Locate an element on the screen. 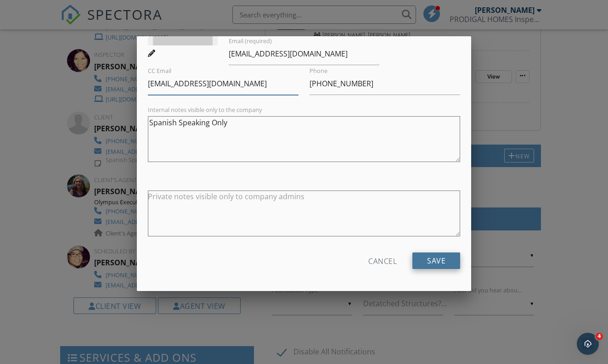 The height and width of the screenshot is (364, 608). input: Save is located at coordinates (437, 261).